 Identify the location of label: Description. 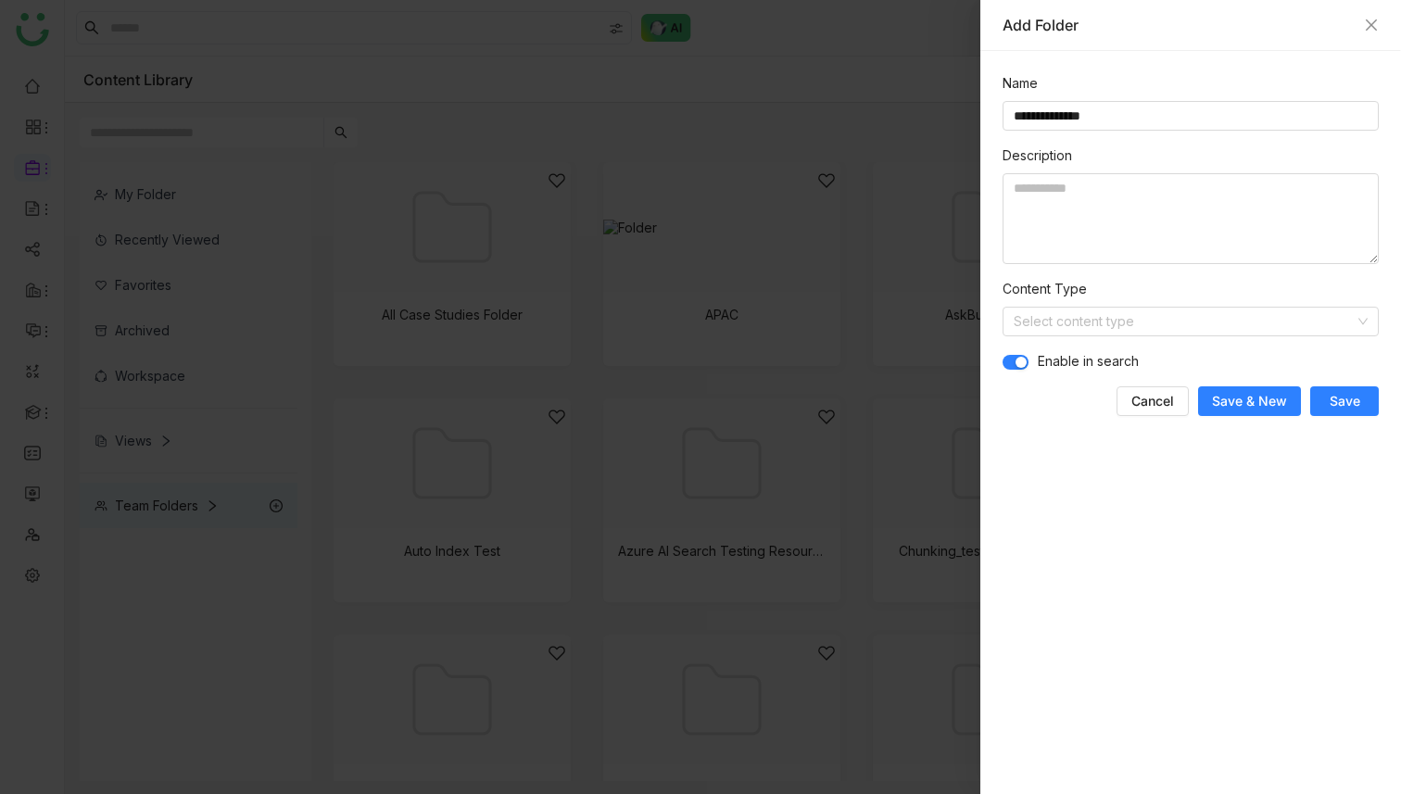
(1037, 156).